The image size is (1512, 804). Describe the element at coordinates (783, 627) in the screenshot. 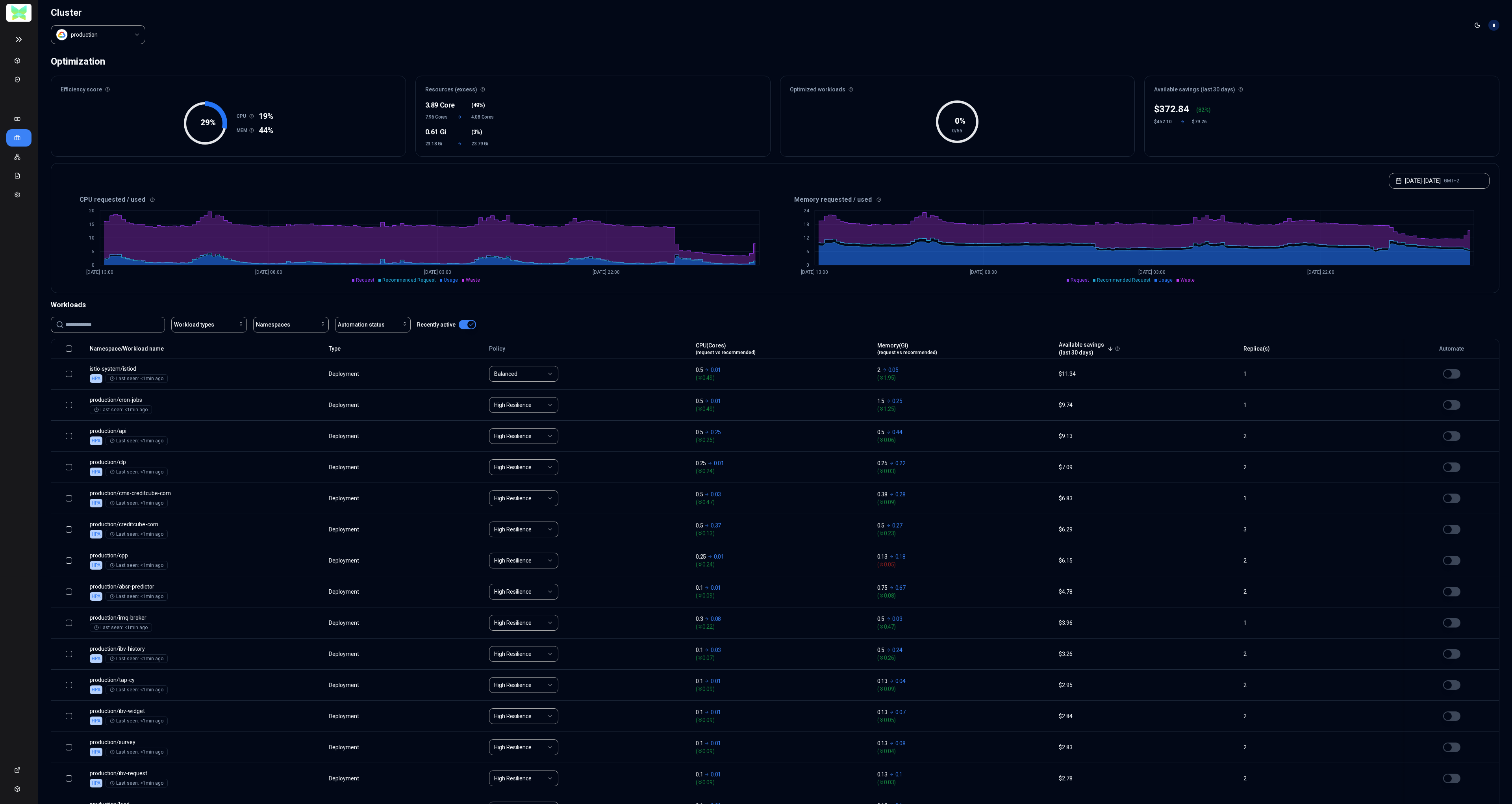

I see `span: ( 0.22 )` at that location.